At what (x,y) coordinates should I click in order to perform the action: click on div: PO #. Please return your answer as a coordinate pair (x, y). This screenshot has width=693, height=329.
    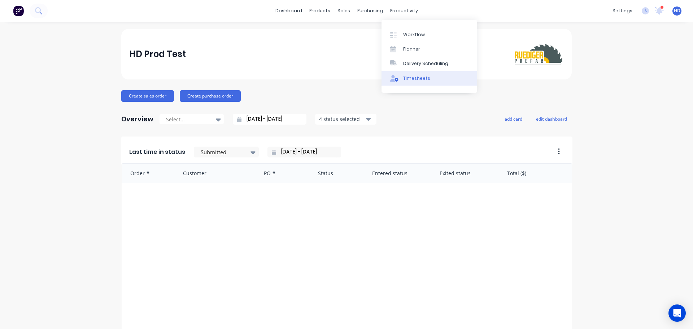
    Looking at the image, I should click on (284, 173).